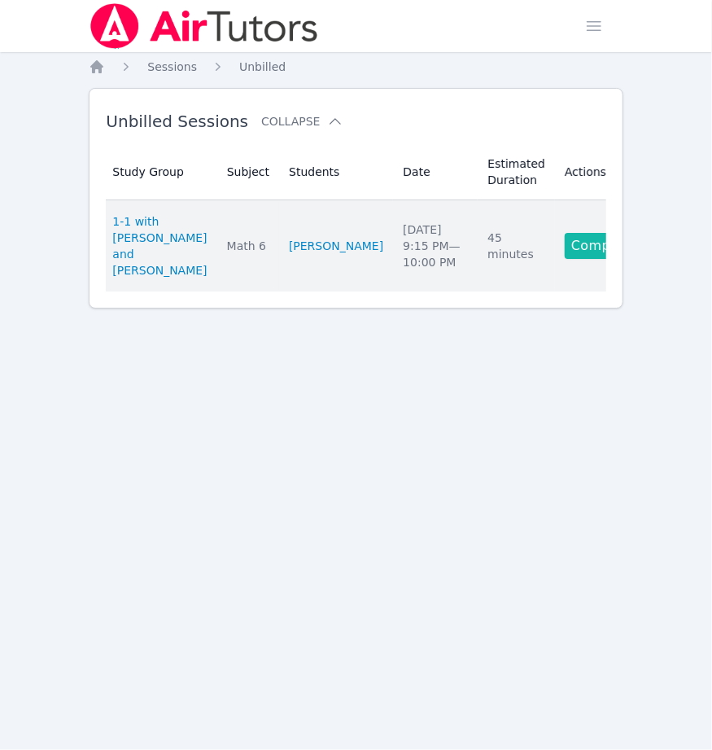 This screenshot has height=750, width=712. I want to click on nav: Breadcrumb, so click(356, 67).